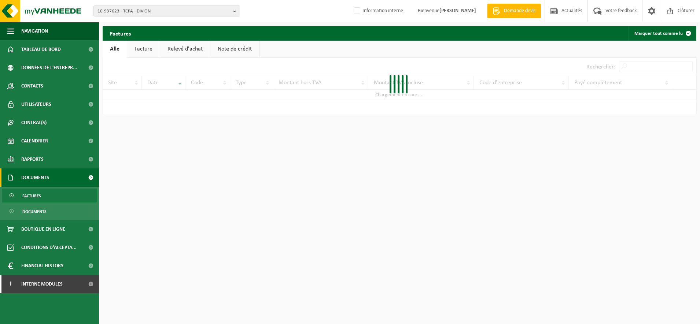 This screenshot has height=324, width=700. Describe the element at coordinates (235, 49) in the screenshot. I see `a: Note de crédit` at that location.